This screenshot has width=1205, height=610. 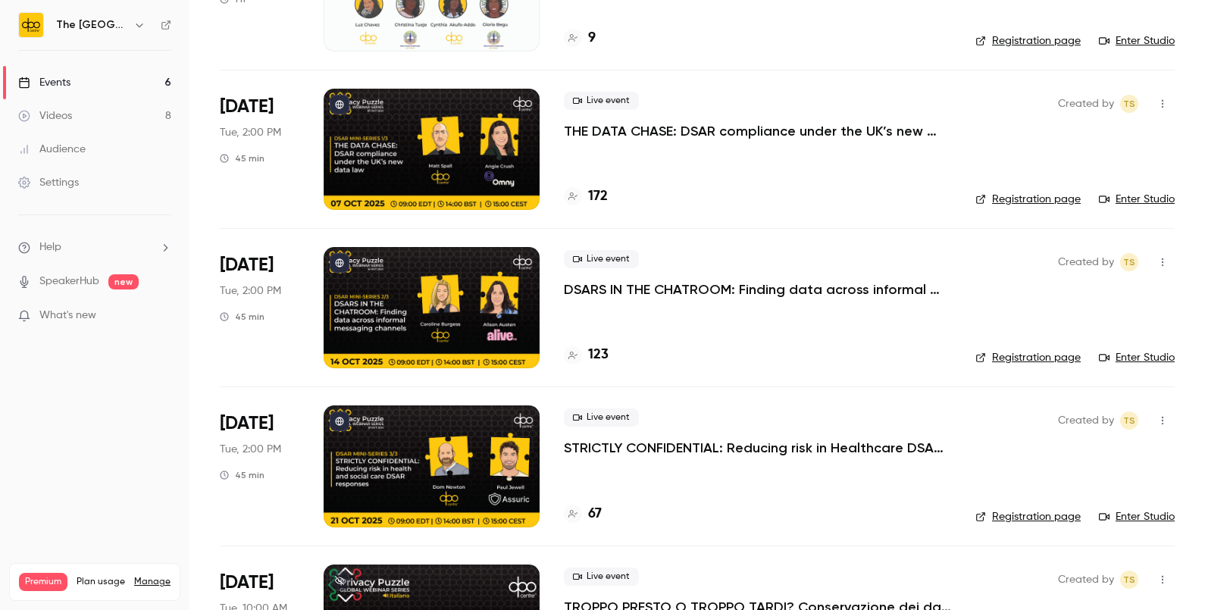 What do you see at coordinates (44, 83) in the screenshot?
I see `div: Events` at bounding box center [44, 83].